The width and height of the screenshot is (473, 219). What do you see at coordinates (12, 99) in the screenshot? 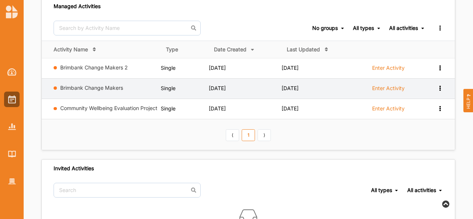
I see `a: Activities` at bounding box center [12, 99].